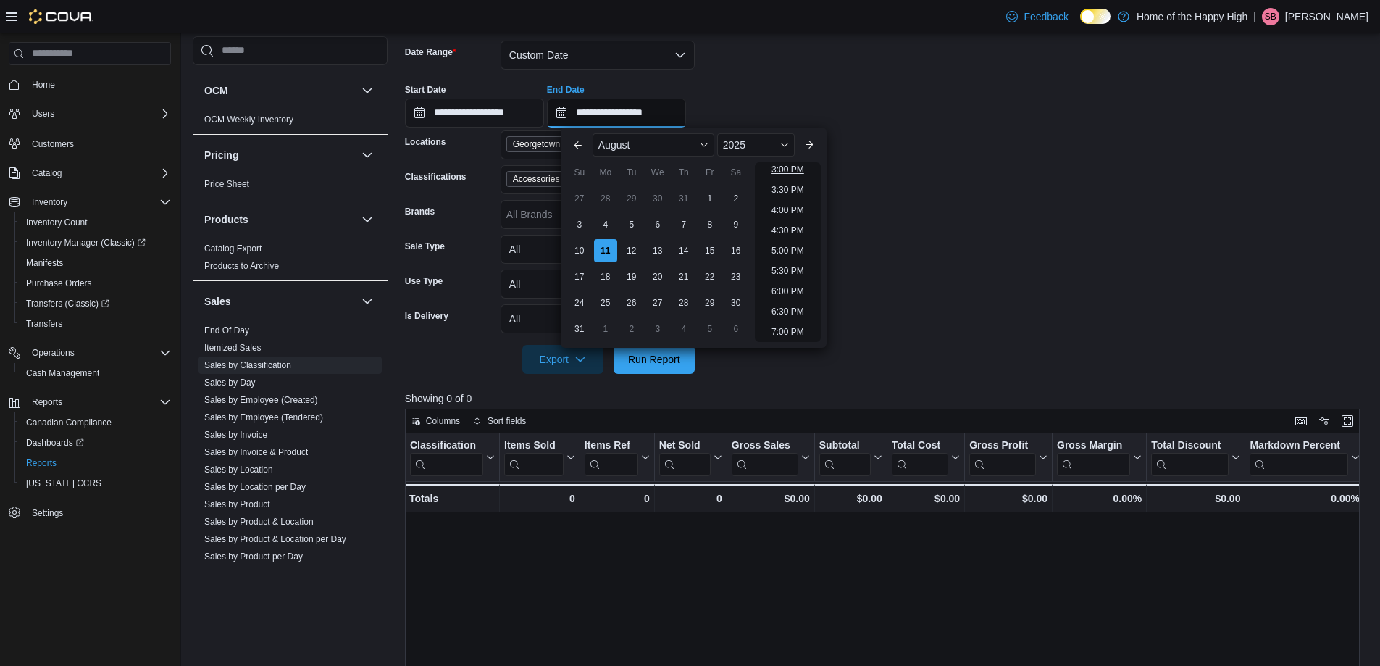 This screenshot has height=666, width=1380. Describe the element at coordinates (96, 283) in the screenshot. I see `button: Purchase Orders` at that location.